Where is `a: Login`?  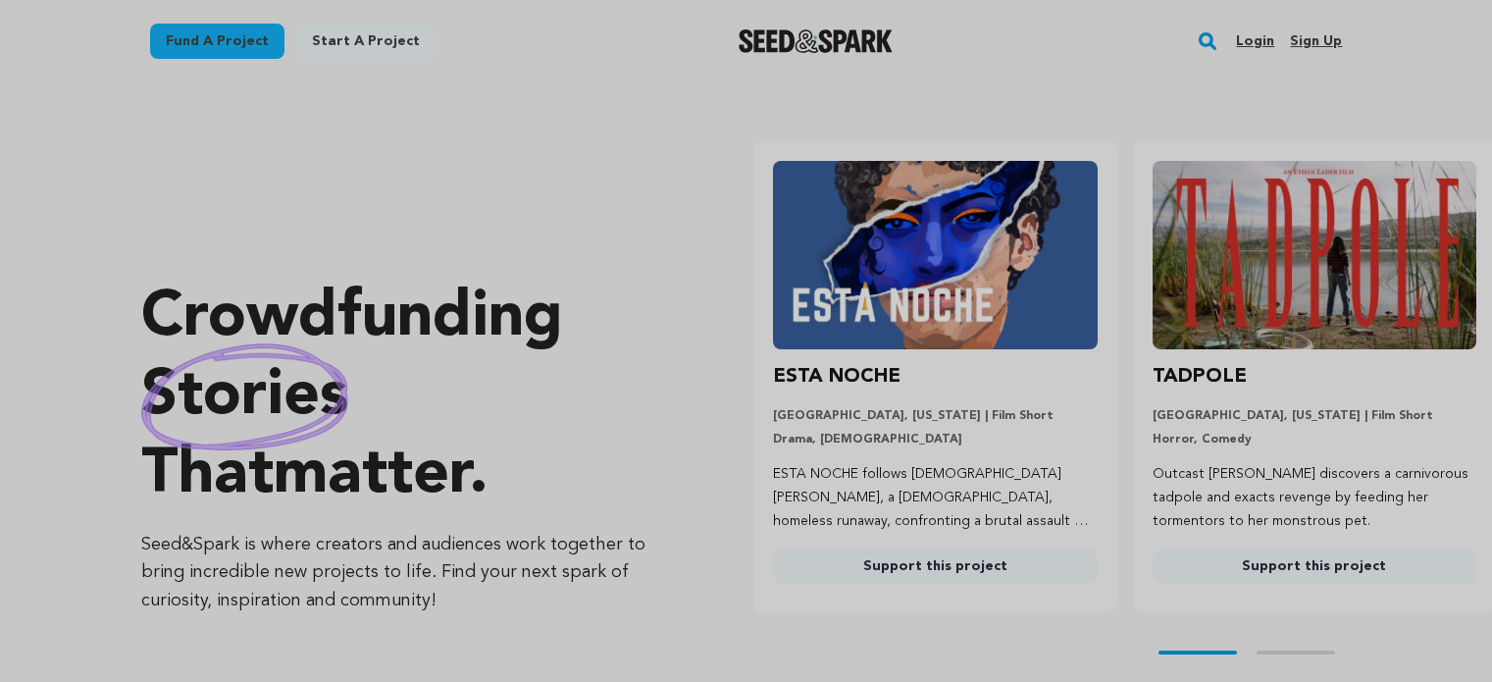
a: Login is located at coordinates (1255, 41).